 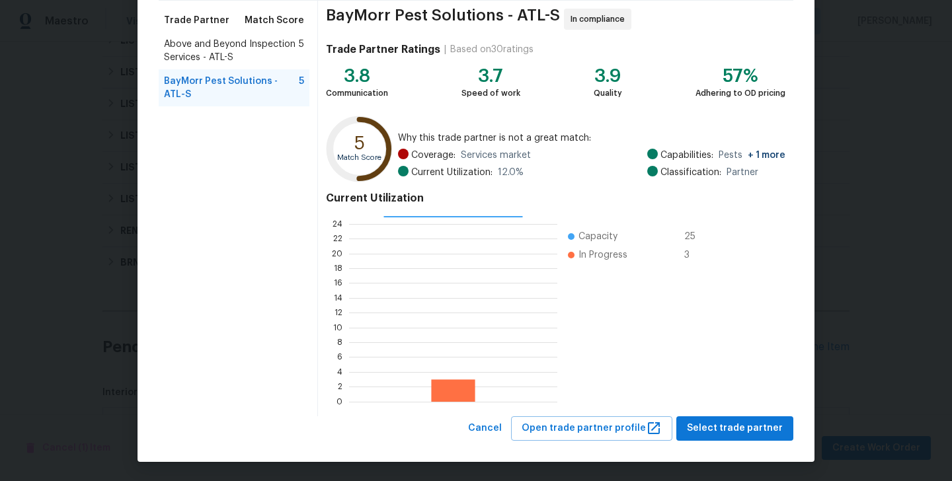 What do you see at coordinates (357, 93) in the screenshot?
I see `div: Communication` at bounding box center [357, 93].